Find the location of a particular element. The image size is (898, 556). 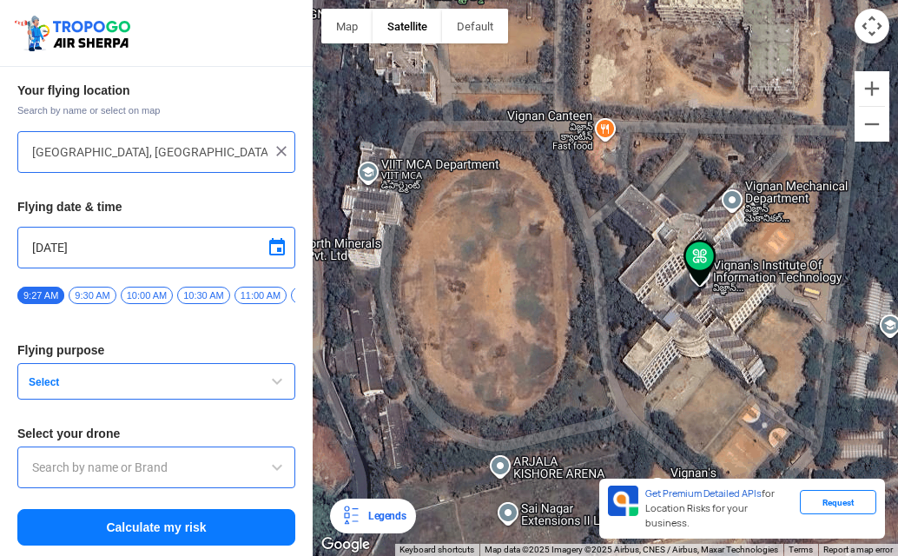

button: Show satellite imagery is located at coordinates (407, 26).